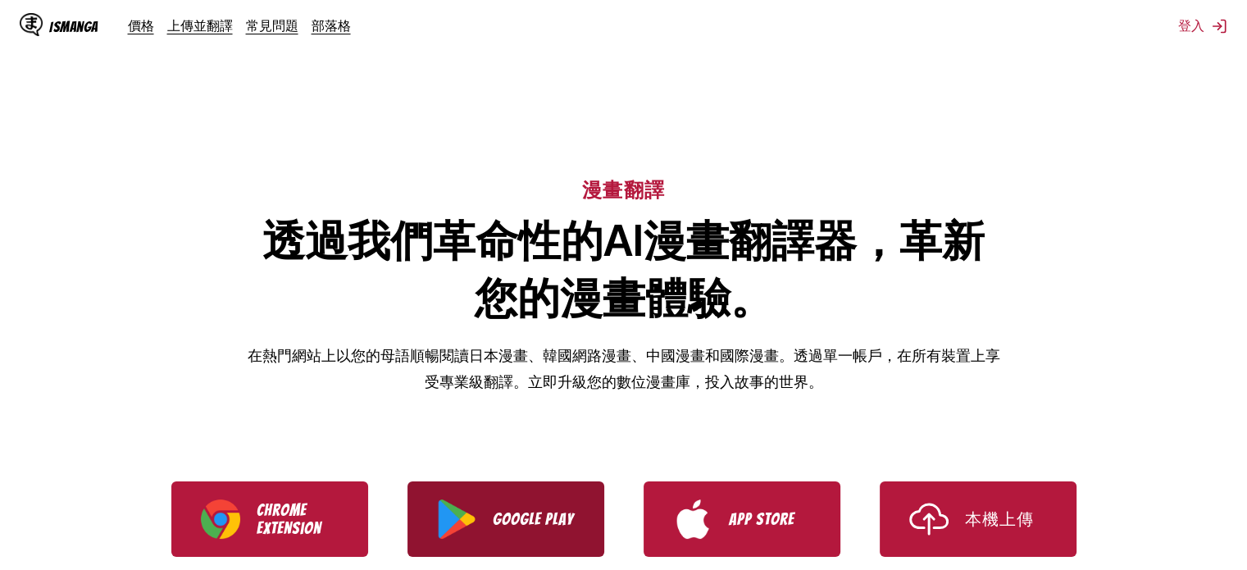  Describe the element at coordinates (1219, 26) in the screenshot. I see `img: Sign out` at that location.